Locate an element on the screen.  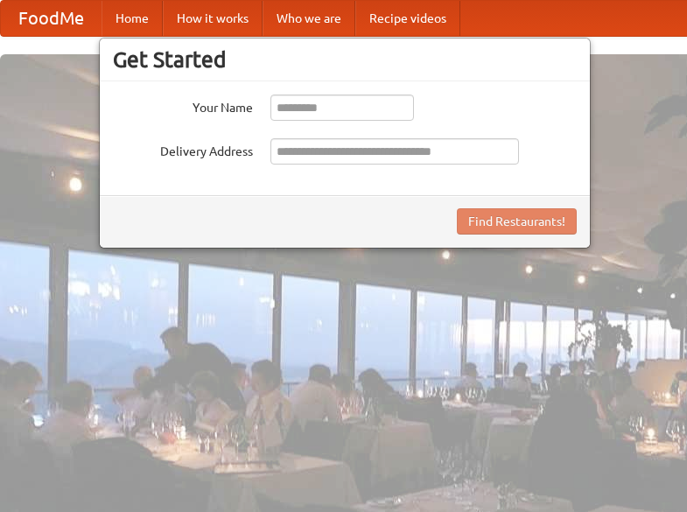
a: FoodMe is located at coordinates (51, 18).